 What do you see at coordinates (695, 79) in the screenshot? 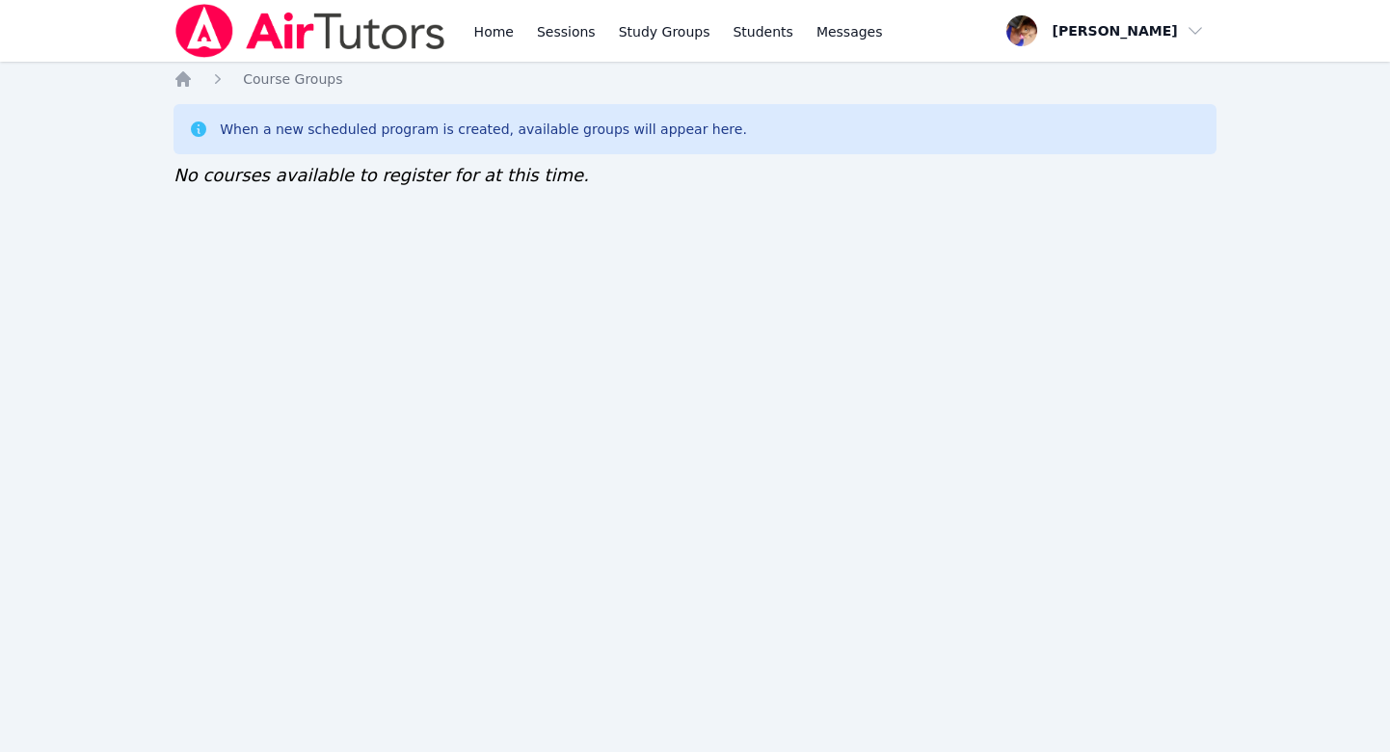
I see `nav: Breadcrumb` at bounding box center [695, 79].